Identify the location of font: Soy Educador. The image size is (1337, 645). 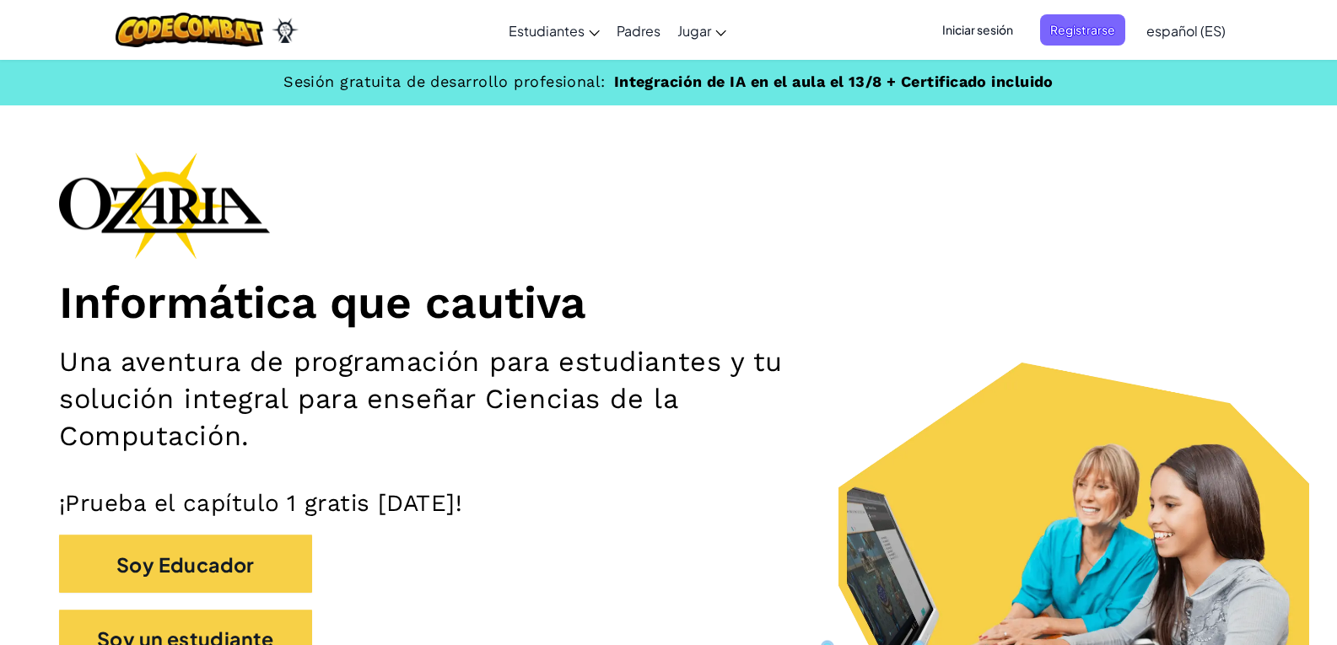
(186, 564).